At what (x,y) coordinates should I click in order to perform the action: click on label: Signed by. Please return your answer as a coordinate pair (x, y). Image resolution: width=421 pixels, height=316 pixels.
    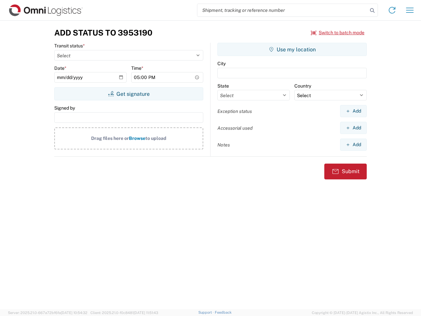
    Looking at the image, I should click on (64, 108).